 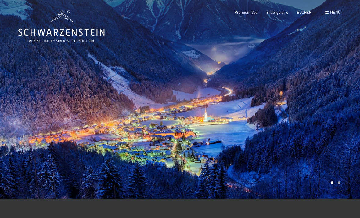 What do you see at coordinates (304, 12) in the screenshot?
I see `span: BUCHEN` at bounding box center [304, 12].